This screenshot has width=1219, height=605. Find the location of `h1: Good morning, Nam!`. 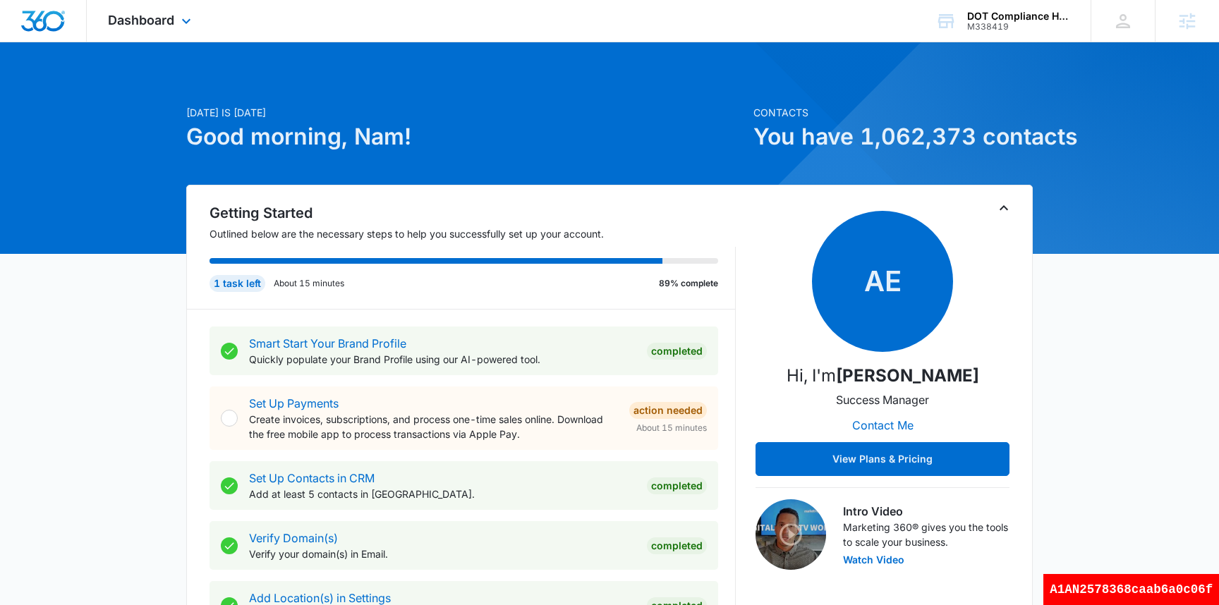

h1: Good morning, Nam! is located at coordinates (465, 137).